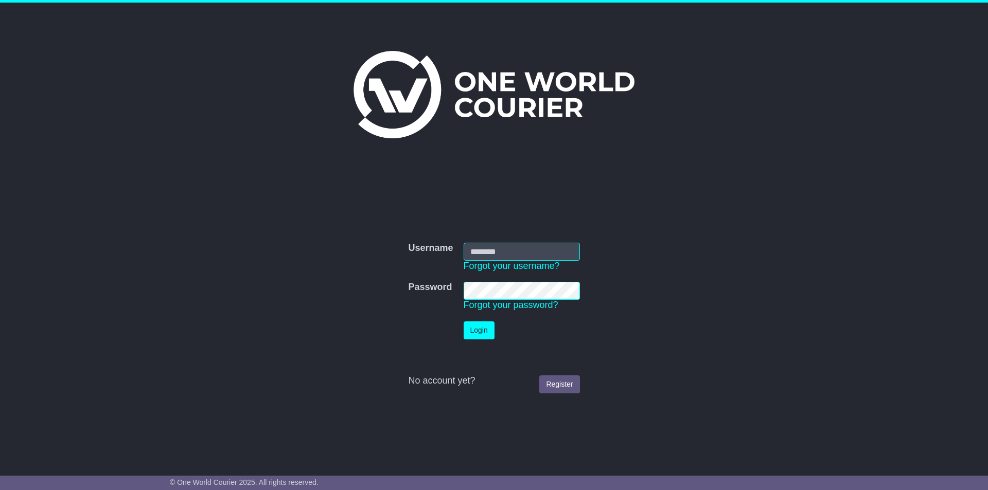  What do you see at coordinates (493, 381) in the screenshot?
I see `div: No account yet?` at bounding box center [493, 381].